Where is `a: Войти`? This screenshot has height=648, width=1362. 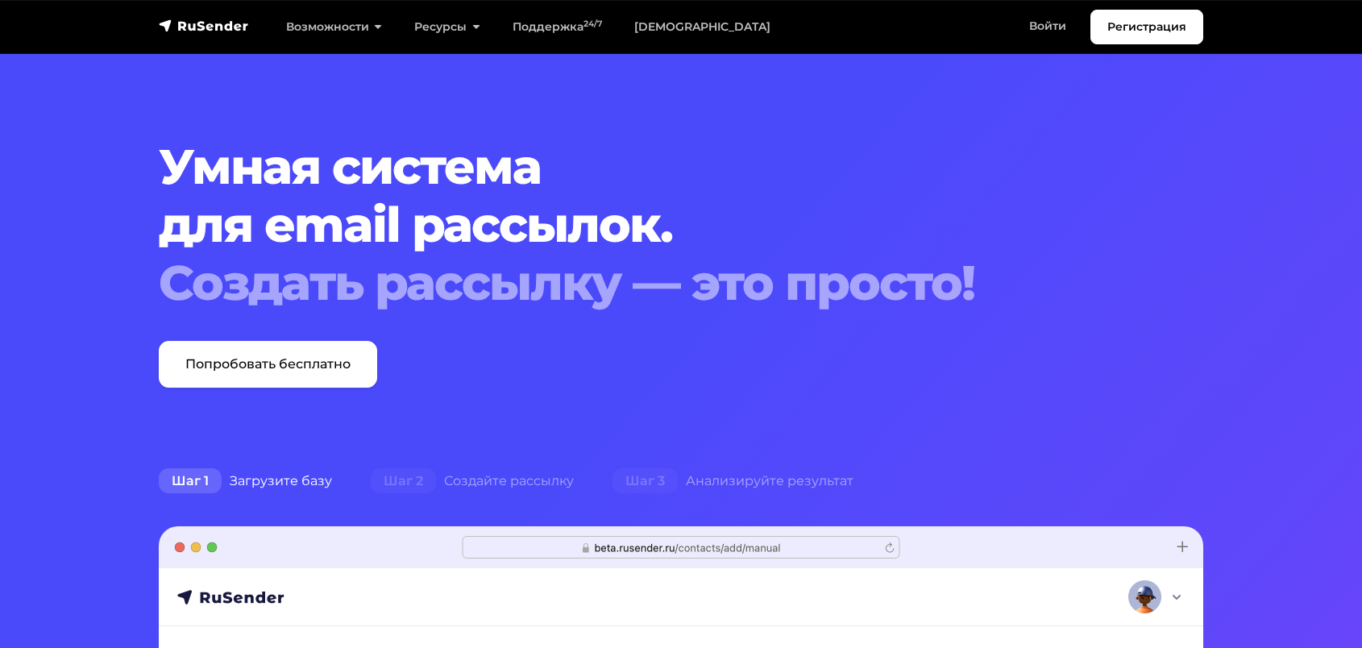
a: Войти is located at coordinates (1048, 26).